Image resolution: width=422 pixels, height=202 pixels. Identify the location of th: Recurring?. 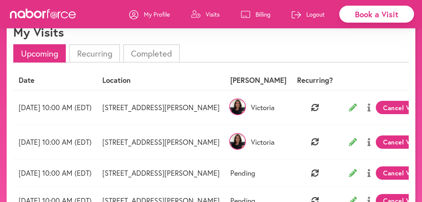
(315, 80).